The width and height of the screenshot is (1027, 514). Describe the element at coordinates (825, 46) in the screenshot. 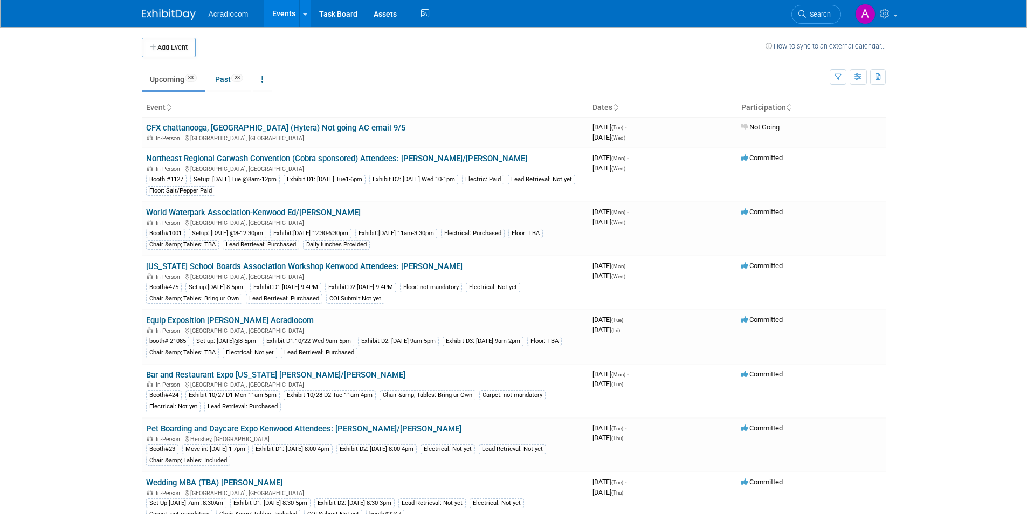

I see `a: How to sync to an external calendar...` at that location.